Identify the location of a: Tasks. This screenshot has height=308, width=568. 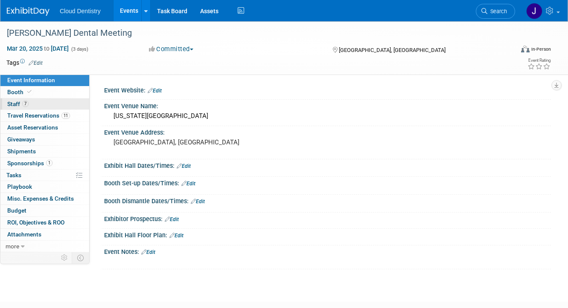
(45, 175).